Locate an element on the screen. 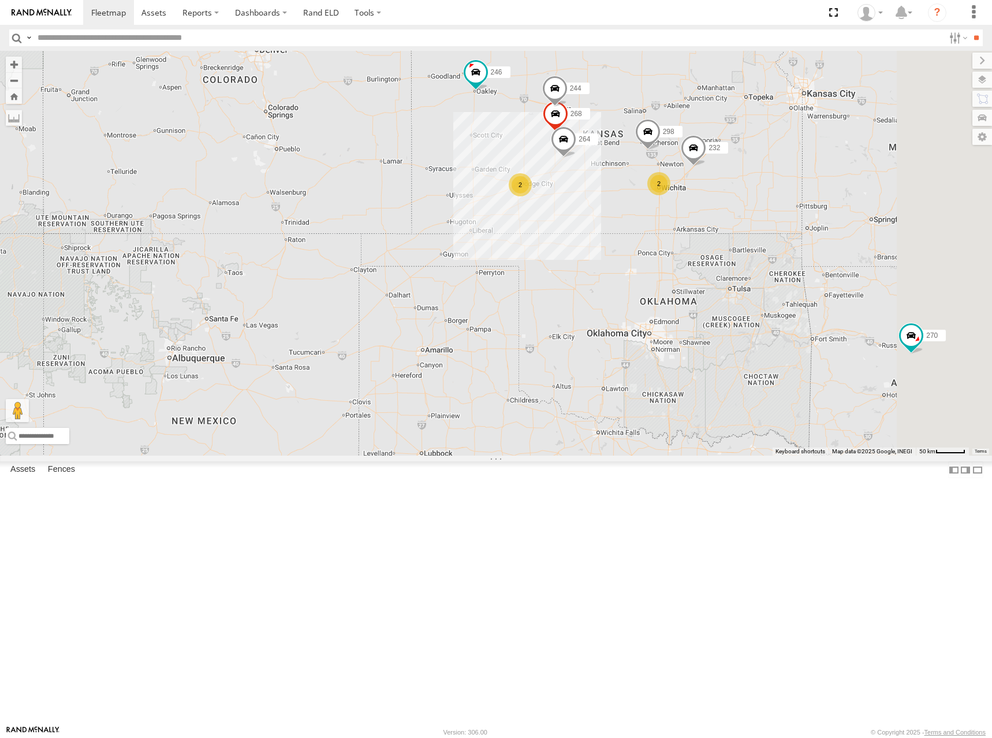 This screenshot has height=738, width=992. span: 244 is located at coordinates (576, 88).